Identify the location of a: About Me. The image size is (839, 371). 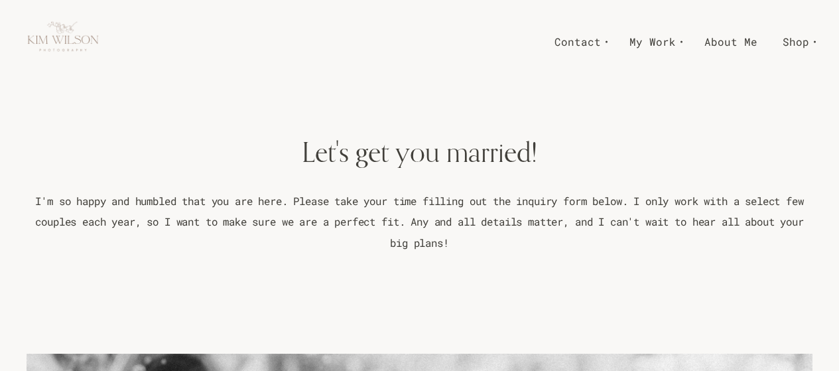
(731, 41).